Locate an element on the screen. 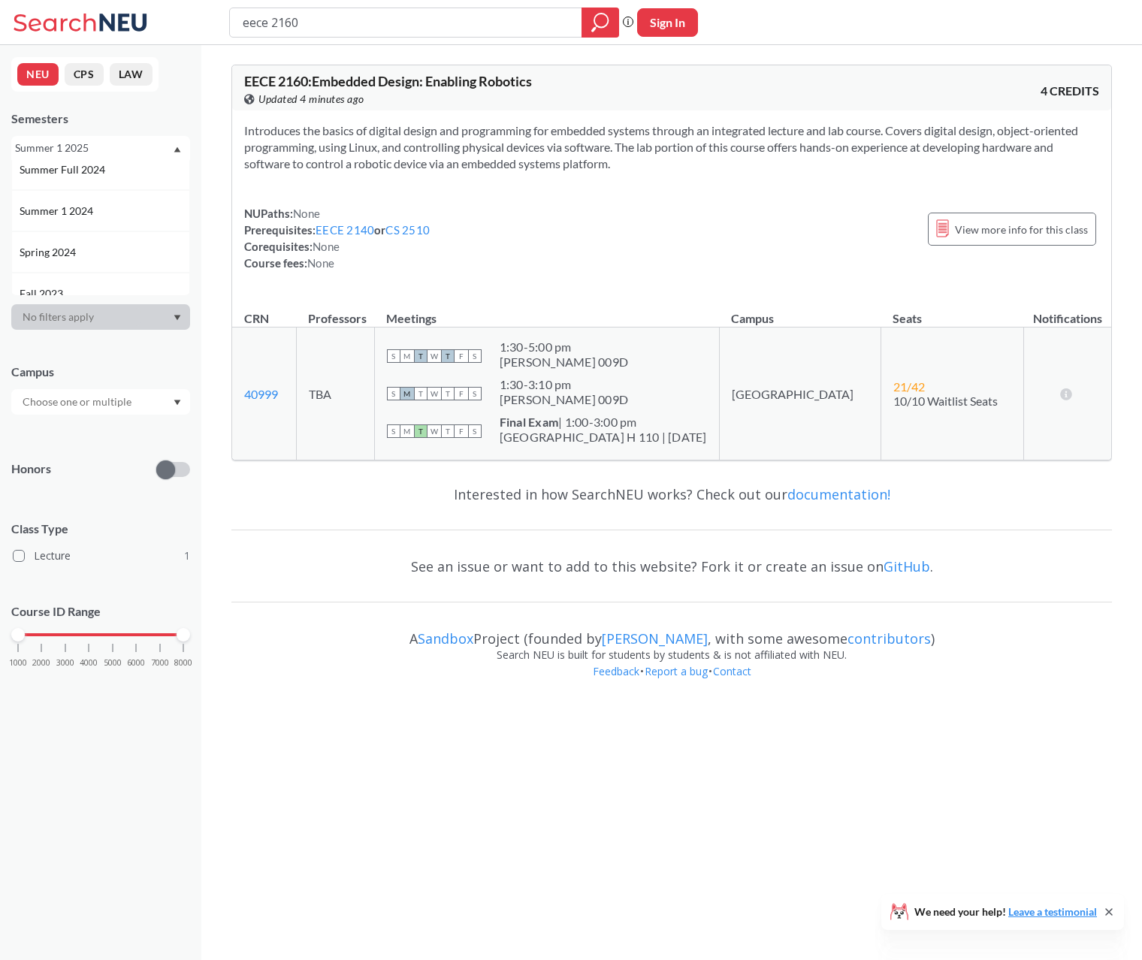 This screenshot has height=960, width=1142. section: Introduces the basics of digital design and programming for embedded systems through an integrate... is located at coordinates (672, 147).